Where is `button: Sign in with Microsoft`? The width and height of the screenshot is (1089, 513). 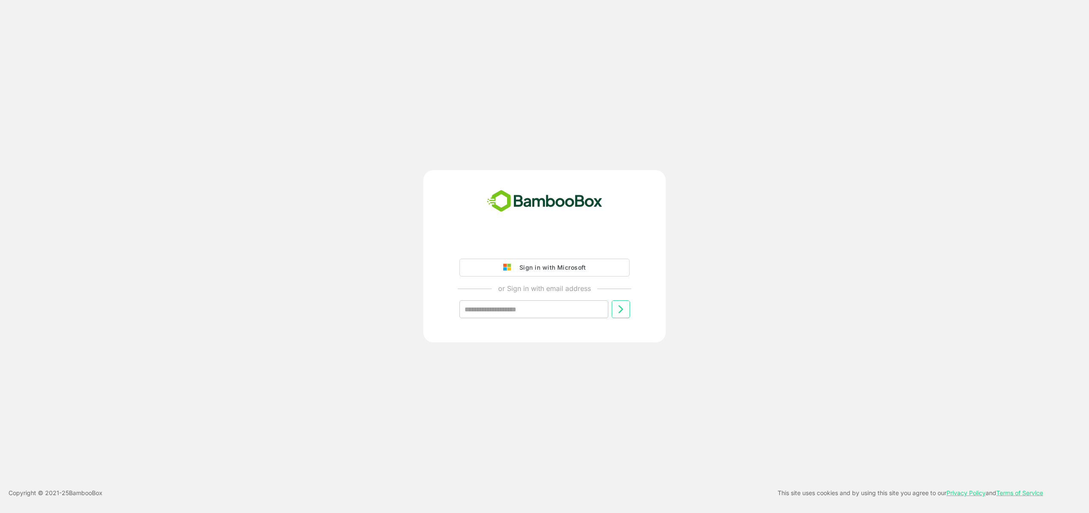 button: Sign in with Microsoft is located at coordinates (545, 268).